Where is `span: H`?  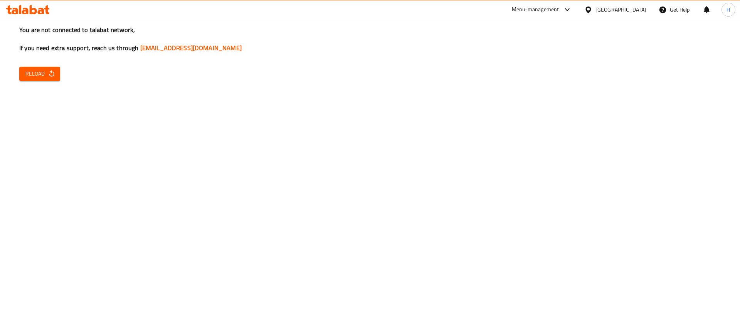
span: H is located at coordinates (728, 10).